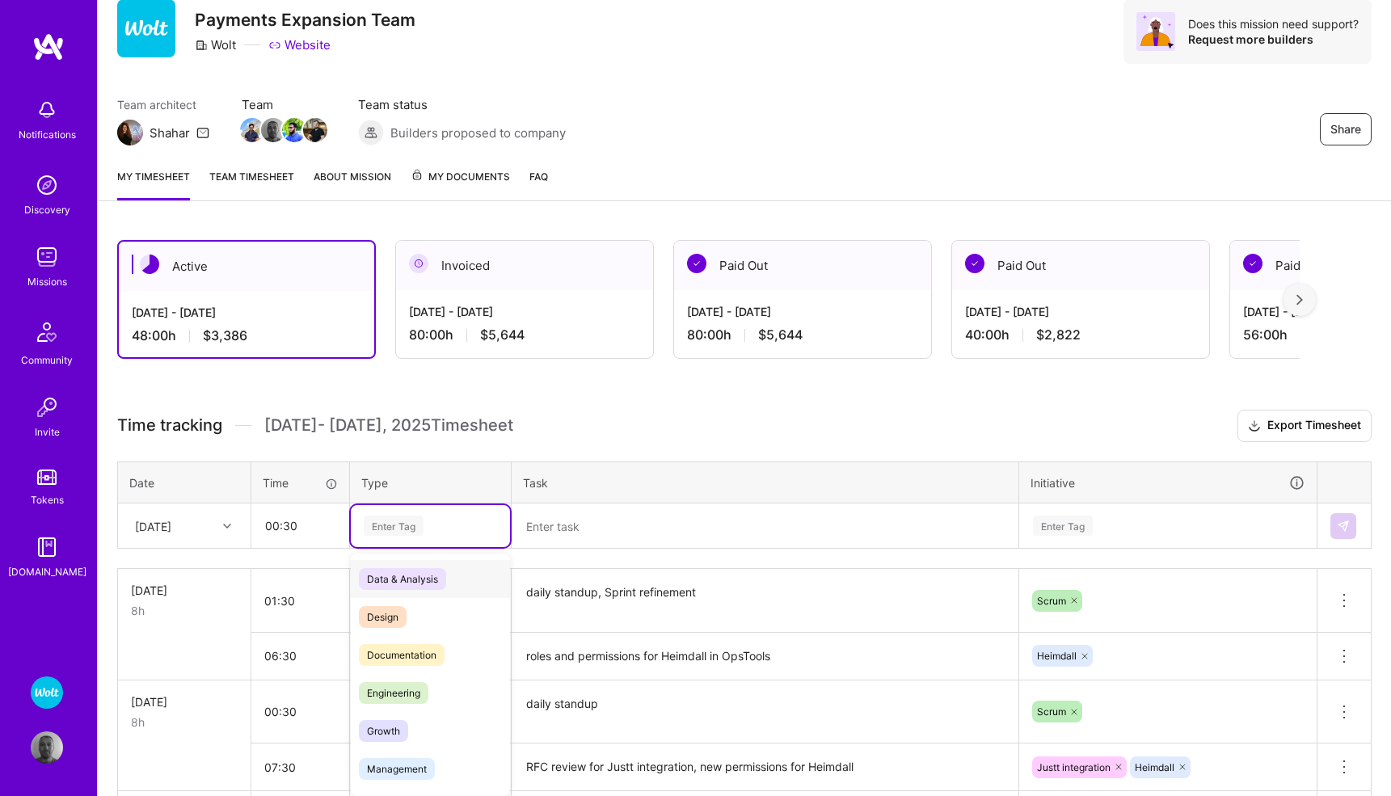 Image resolution: width=1391 pixels, height=796 pixels. What do you see at coordinates (1254, 426) in the screenshot?
I see `i: icon Download` at bounding box center [1254, 426].